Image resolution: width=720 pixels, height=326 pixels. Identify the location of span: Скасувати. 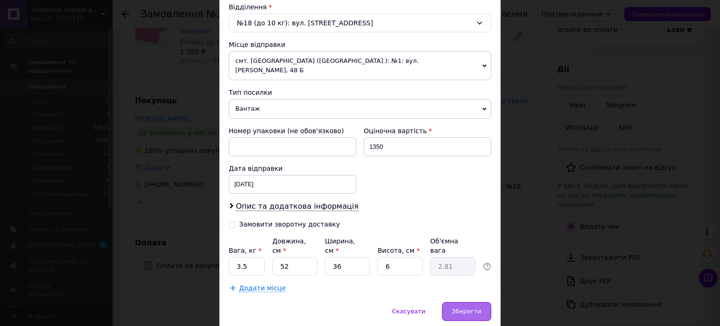
(408, 311).